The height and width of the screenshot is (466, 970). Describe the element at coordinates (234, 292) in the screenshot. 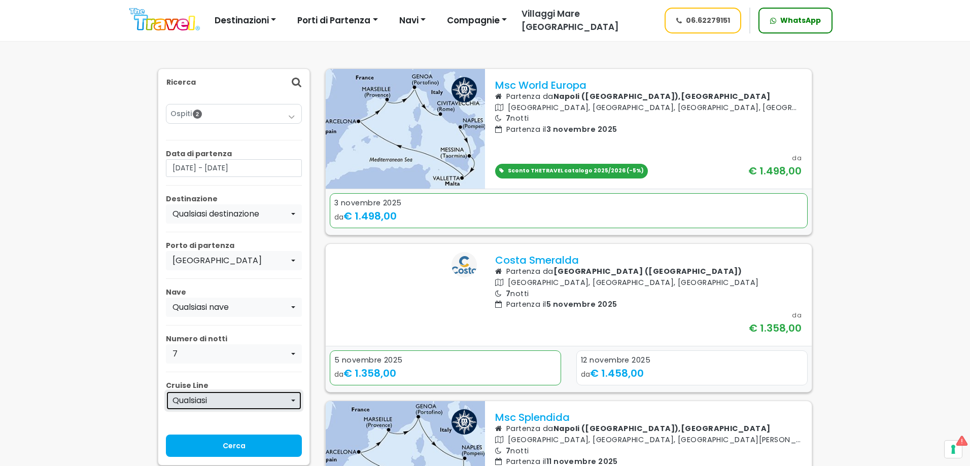

I see `p: Nave` at that location.